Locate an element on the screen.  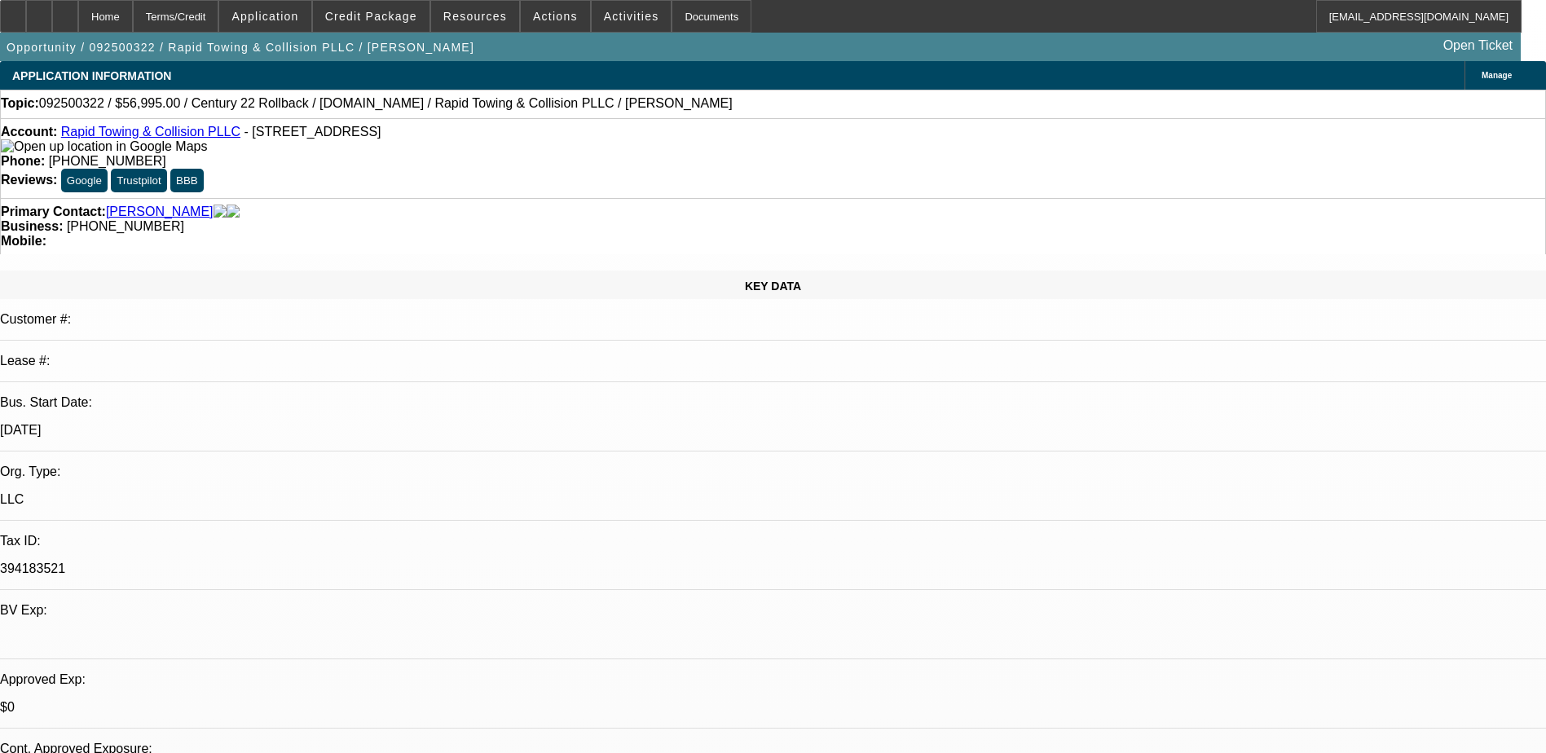
strong: Primary Contact: is located at coordinates (53, 212).